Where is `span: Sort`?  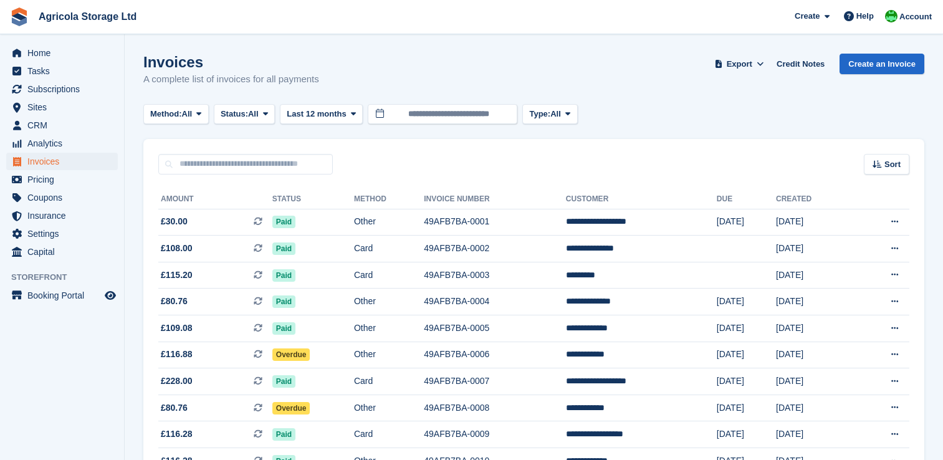 span: Sort is located at coordinates (893, 165).